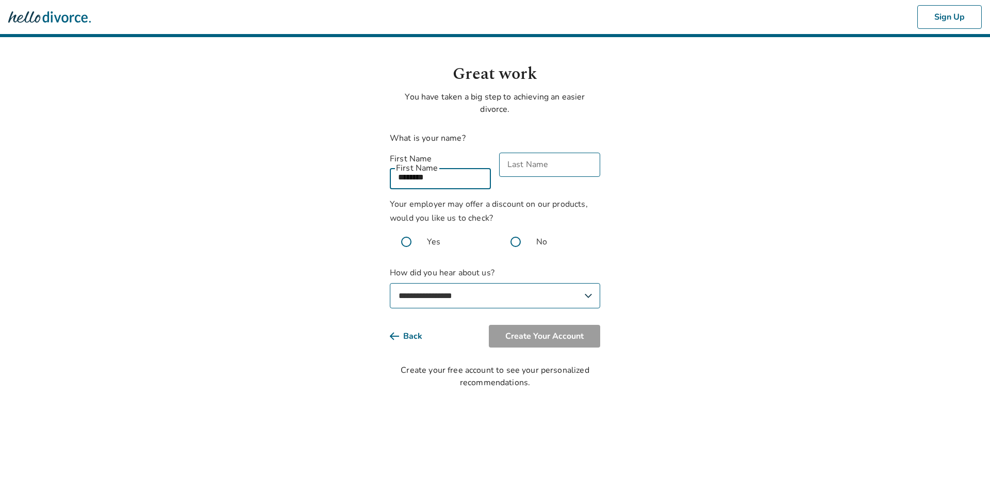 The width and height of the screenshot is (990, 478). I want to click on button: Sign Up, so click(949, 17).